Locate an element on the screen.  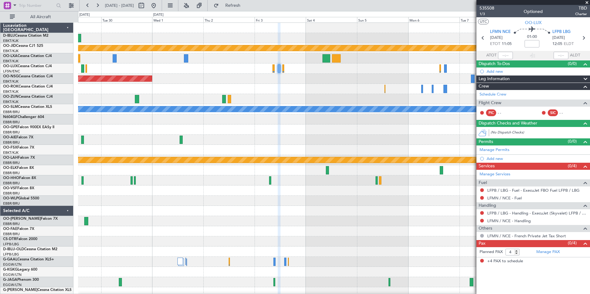
span: Crew is located at coordinates (484, 86).